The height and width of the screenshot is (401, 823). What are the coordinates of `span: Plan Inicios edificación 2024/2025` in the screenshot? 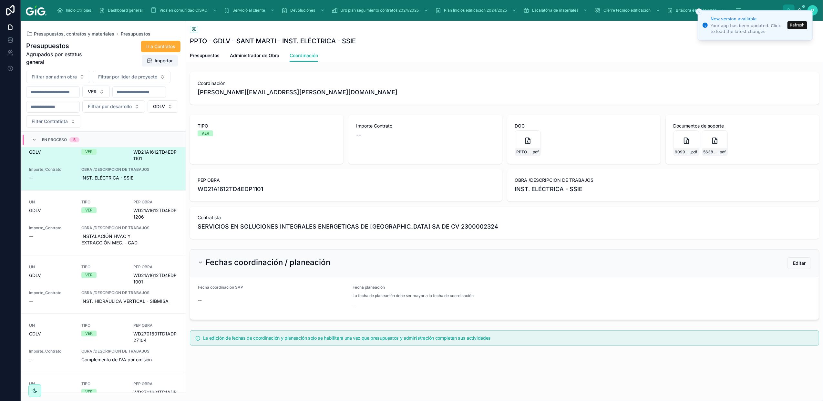 It's located at (475, 10).